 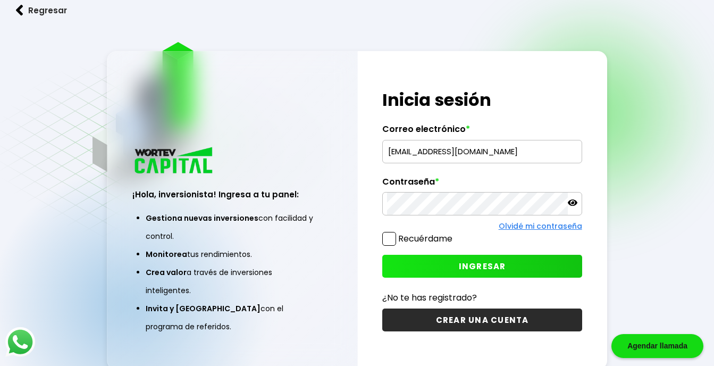 I want to click on label: Contraseña, so click(x=481, y=184).